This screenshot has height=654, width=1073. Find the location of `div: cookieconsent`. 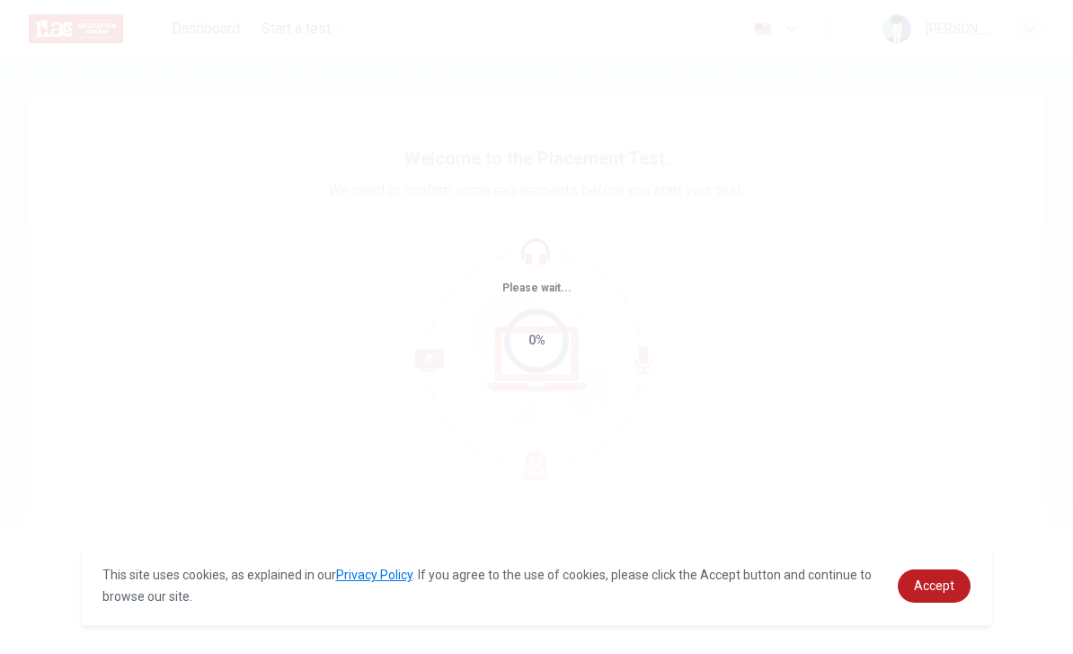

div: cookieconsent is located at coordinates (537, 585).